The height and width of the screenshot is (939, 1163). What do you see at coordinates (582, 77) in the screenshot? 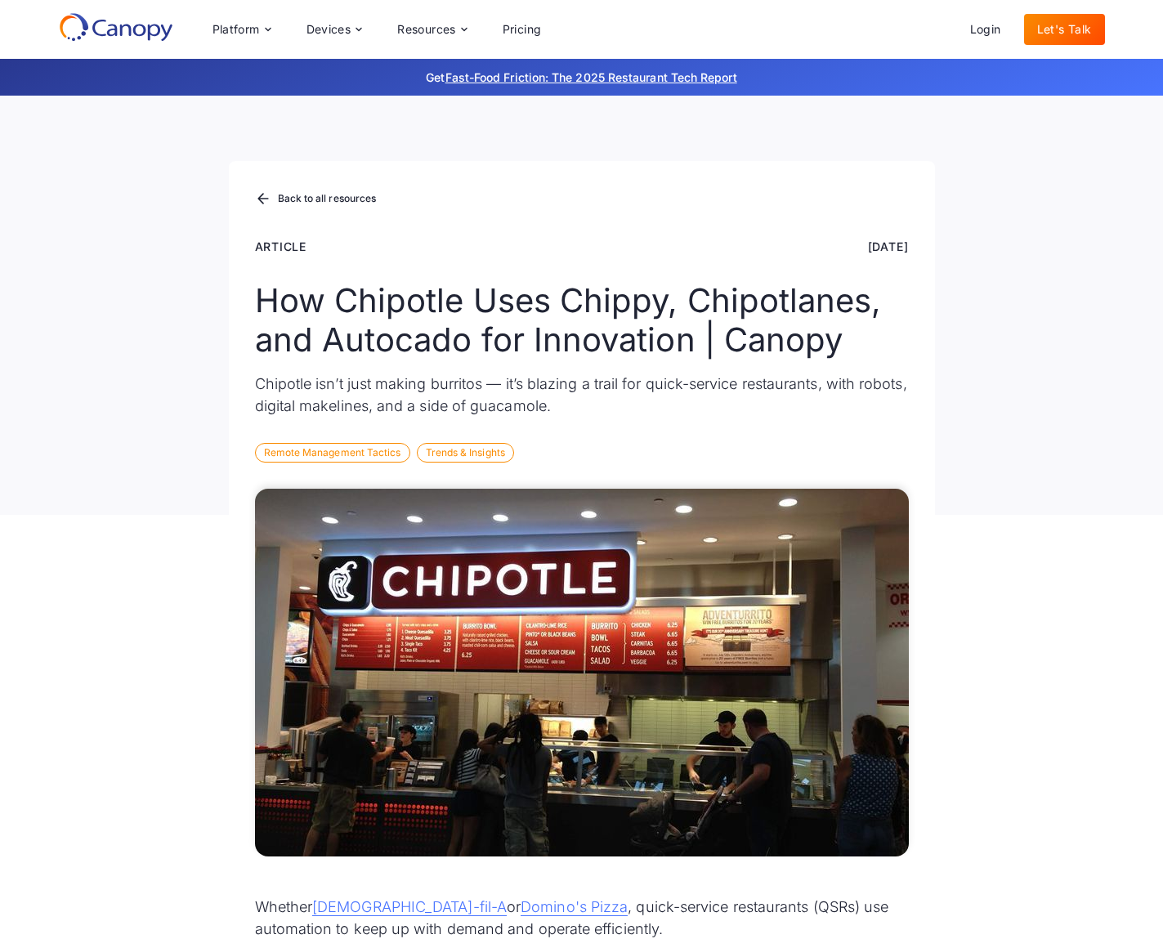
I see `p: Get` at bounding box center [582, 77].